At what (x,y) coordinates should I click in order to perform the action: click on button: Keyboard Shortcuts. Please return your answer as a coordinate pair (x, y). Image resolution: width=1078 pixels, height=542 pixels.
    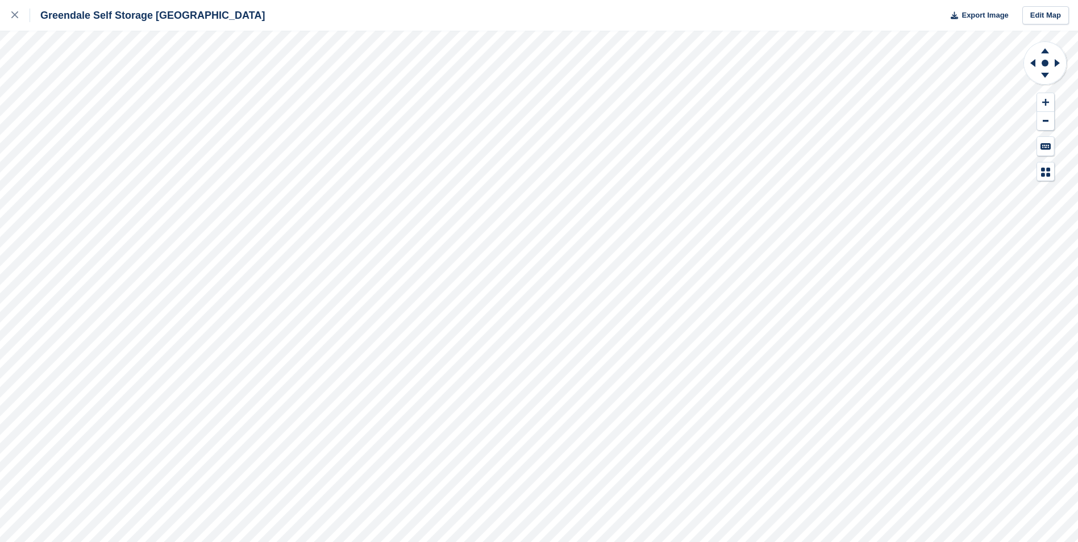
    Looking at the image, I should click on (1046, 146).